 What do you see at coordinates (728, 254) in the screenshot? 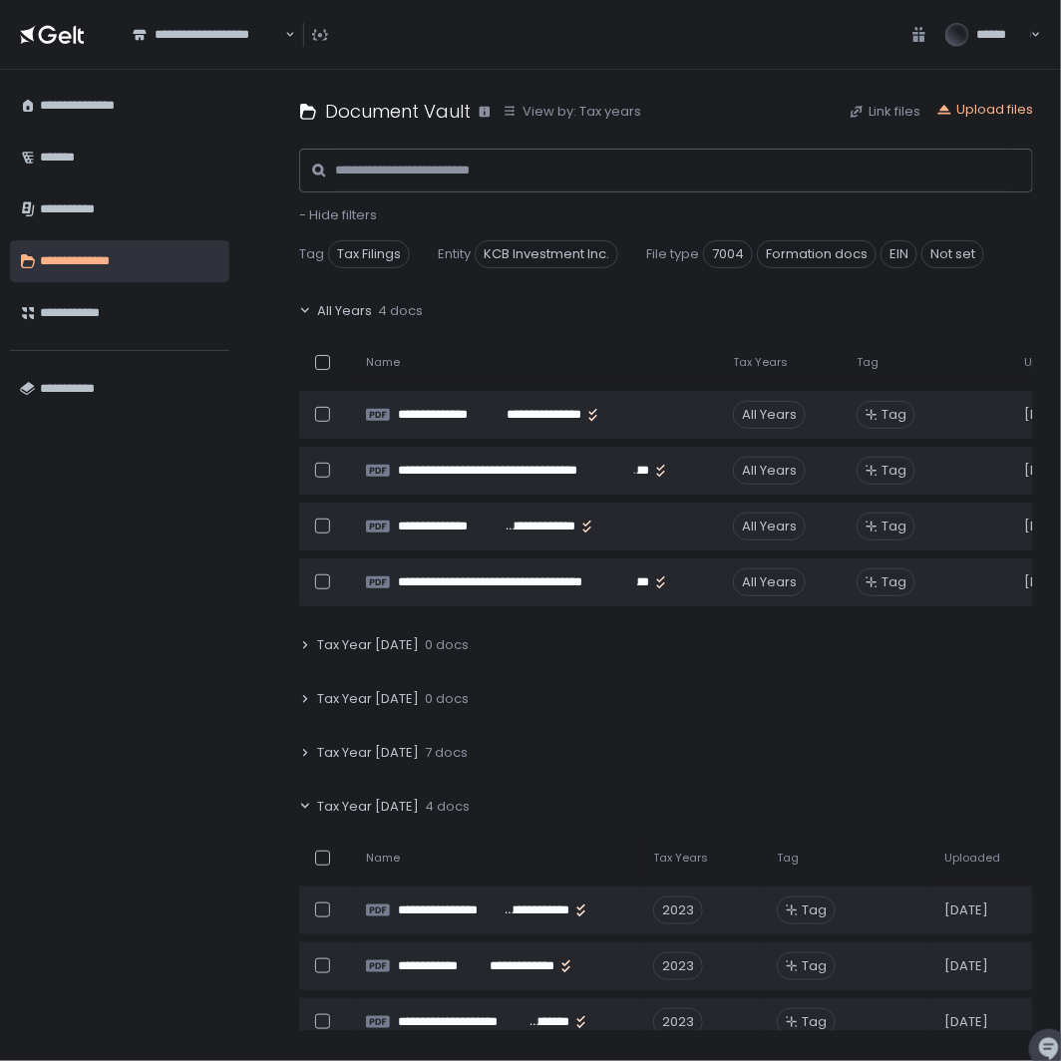
I see `span: 7004` at bounding box center [728, 254].